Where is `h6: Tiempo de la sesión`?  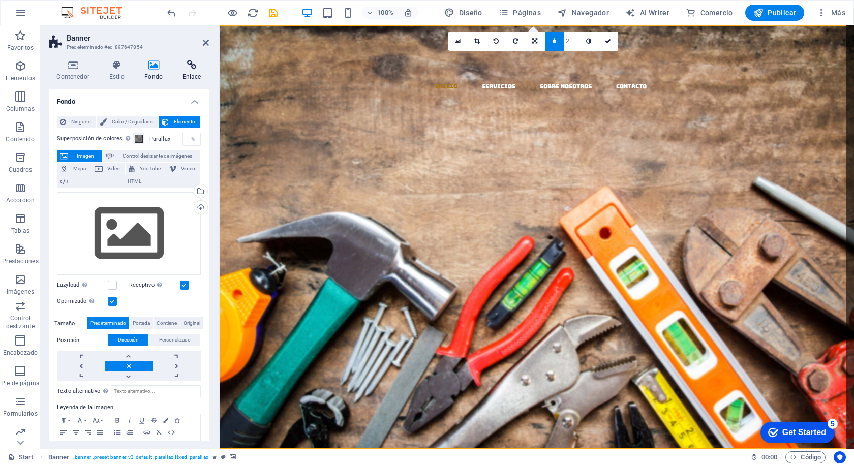 h6: Tiempo de la sesión is located at coordinates (764, 457).